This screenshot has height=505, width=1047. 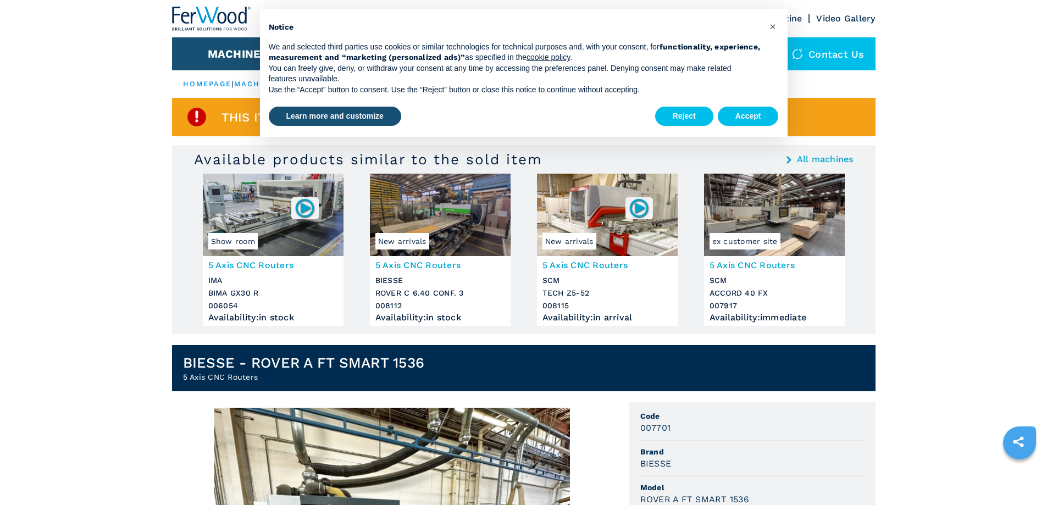 I want to click on img: 5 Axis CNC Routers SCM TECH Z5-52, so click(x=608, y=215).